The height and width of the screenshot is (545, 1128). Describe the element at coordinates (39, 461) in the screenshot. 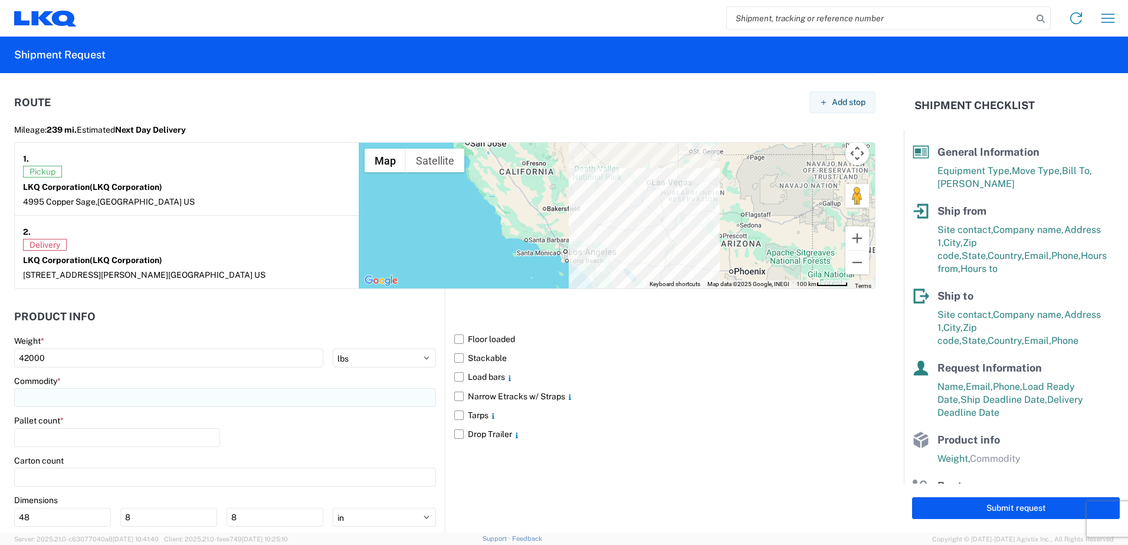

I see `label: Carton count` at that location.